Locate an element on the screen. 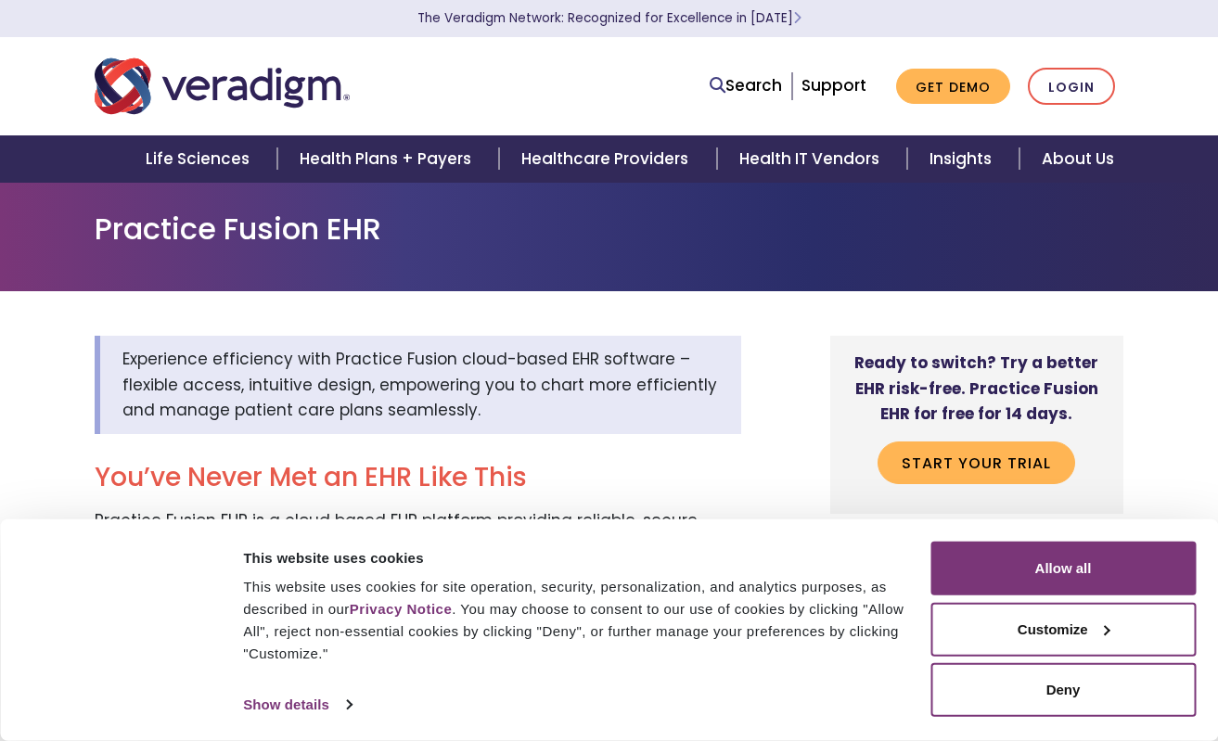 This screenshot has height=741, width=1218. a: Insights is located at coordinates (963, 159).